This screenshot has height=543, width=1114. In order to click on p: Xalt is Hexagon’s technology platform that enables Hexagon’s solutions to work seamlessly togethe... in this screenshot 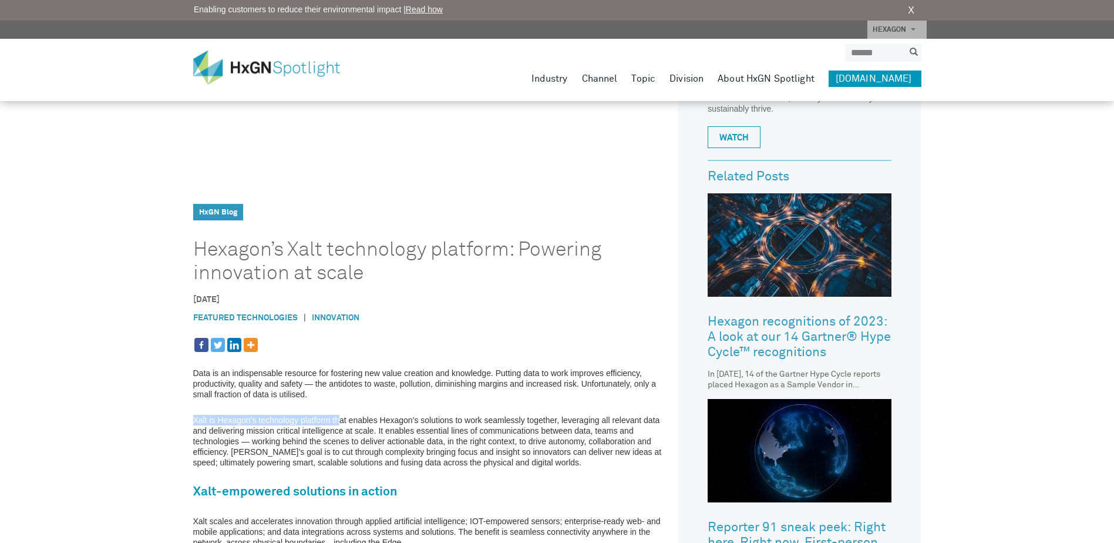, I will do `click(433, 441)`.